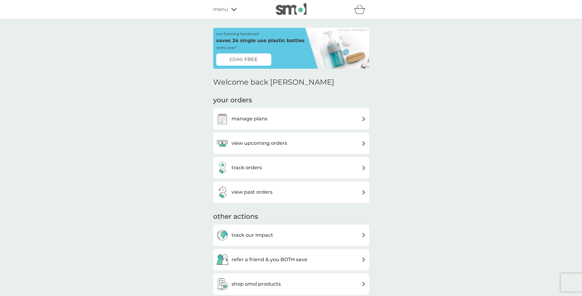 This screenshot has height=296, width=582. Describe the element at coordinates (361, 9) in the screenshot. I see `div: basket` at that location.